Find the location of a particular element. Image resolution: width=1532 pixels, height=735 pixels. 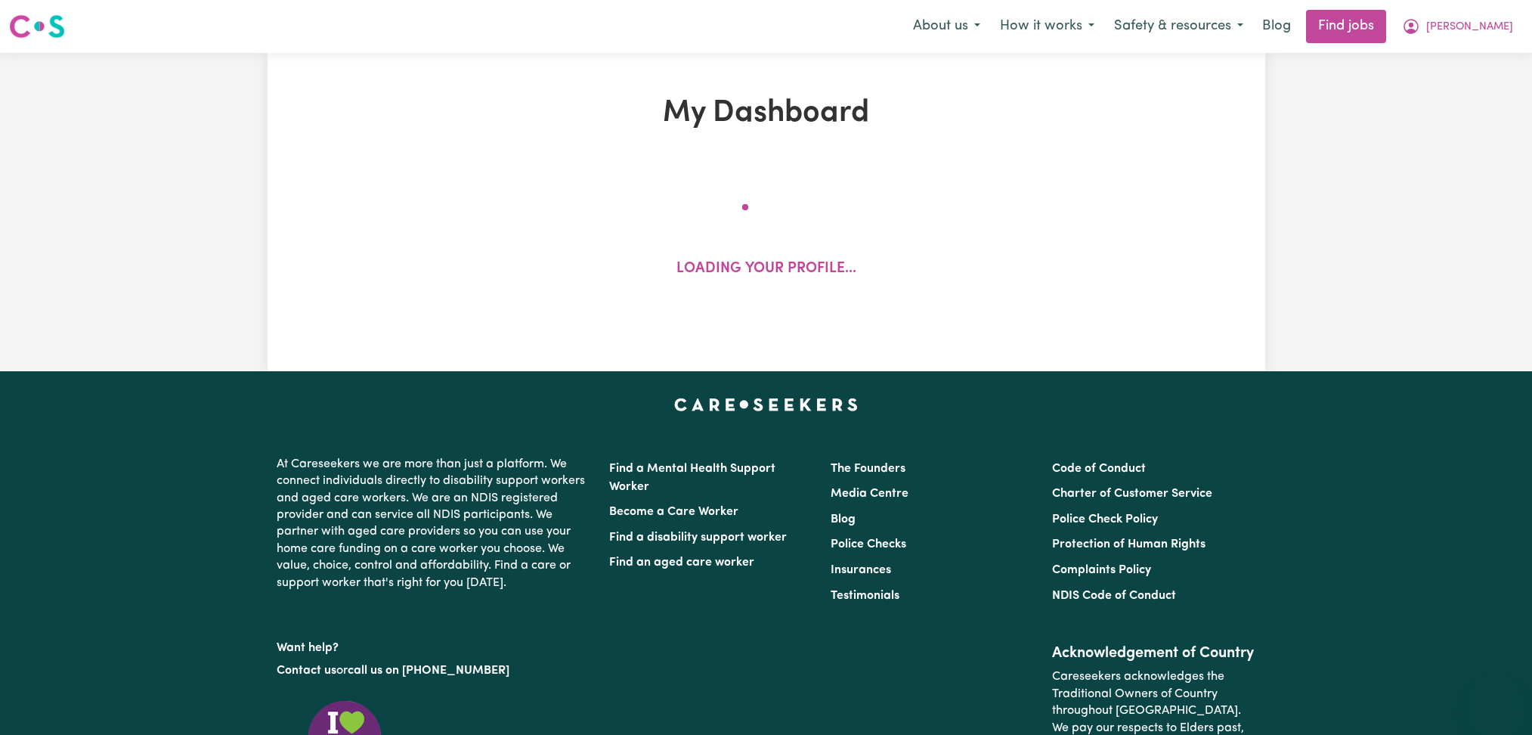

a: Insurances is located at coordinates (861, 570).